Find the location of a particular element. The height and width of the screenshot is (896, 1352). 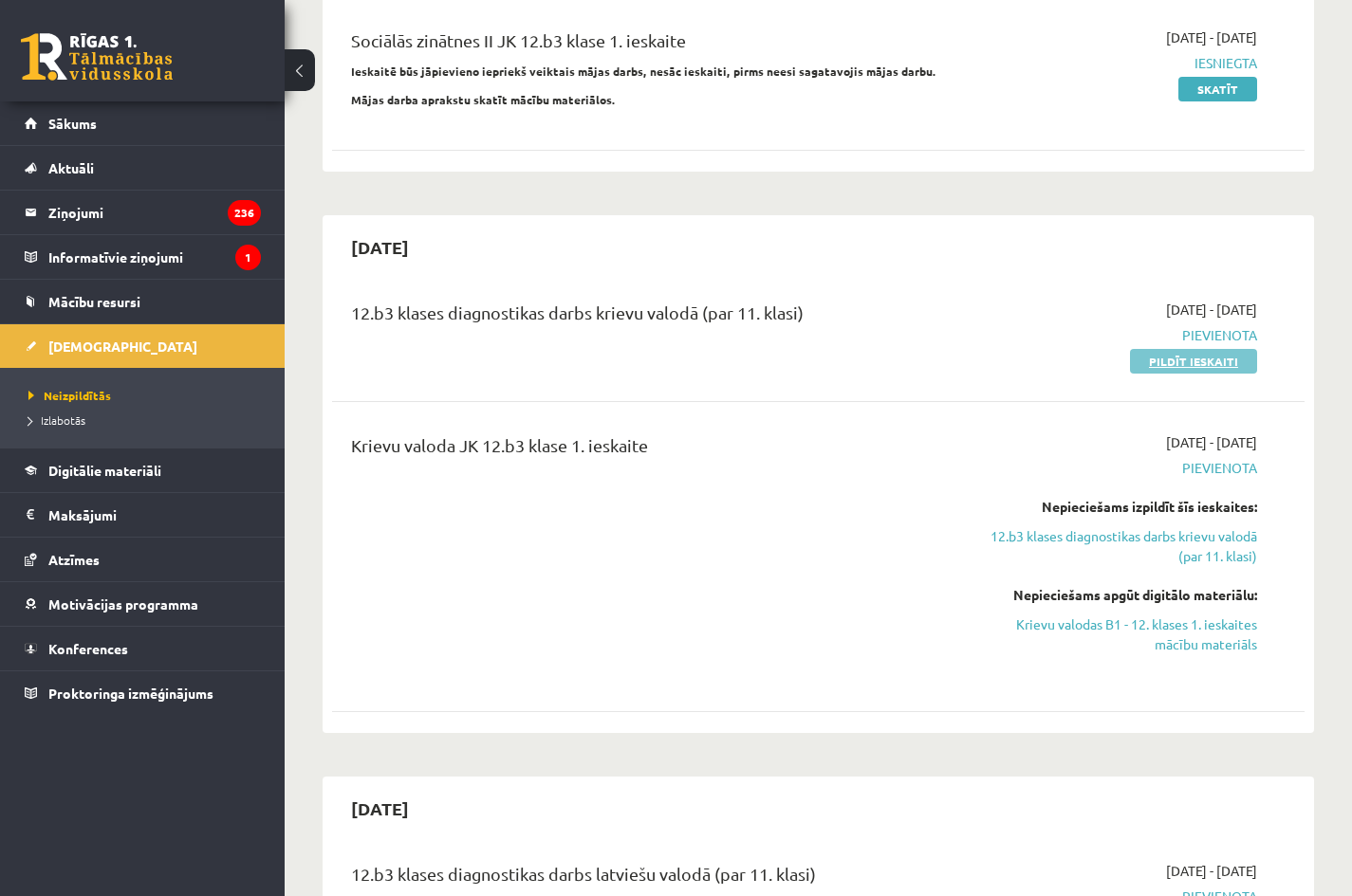

span: Sākums is located at coordinates (72, 123).